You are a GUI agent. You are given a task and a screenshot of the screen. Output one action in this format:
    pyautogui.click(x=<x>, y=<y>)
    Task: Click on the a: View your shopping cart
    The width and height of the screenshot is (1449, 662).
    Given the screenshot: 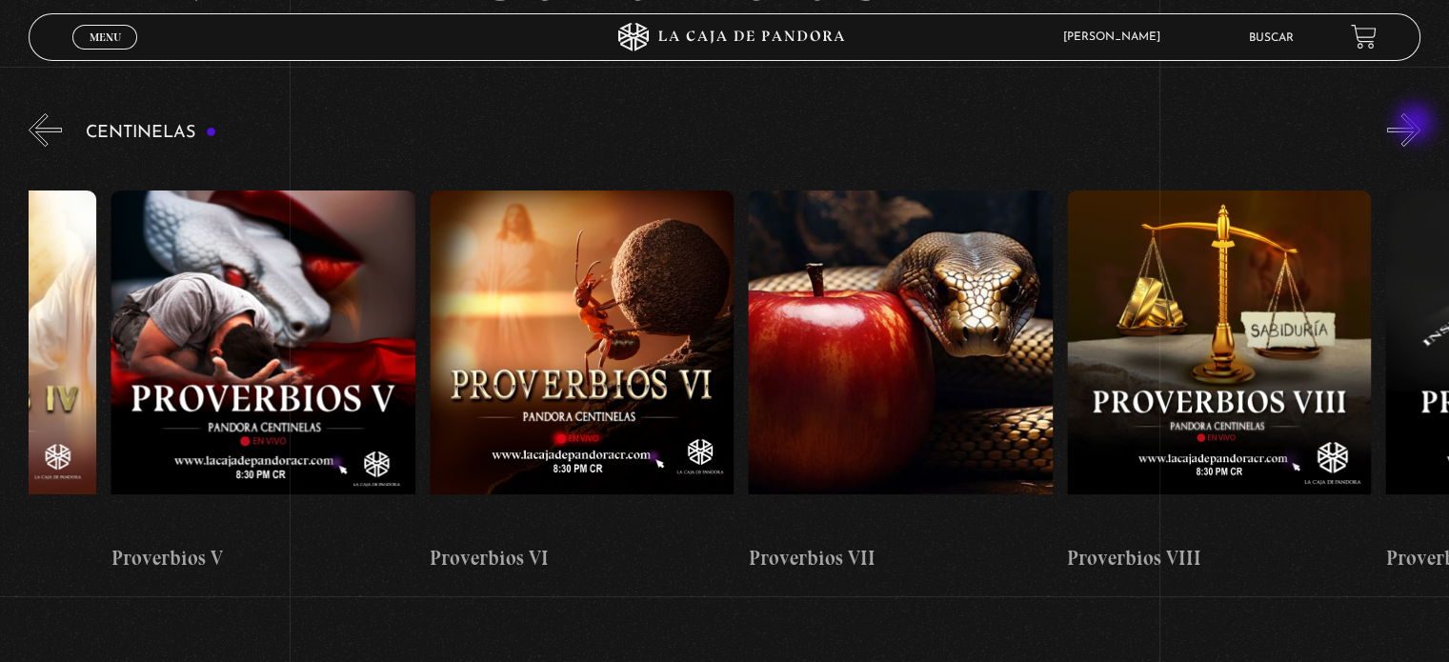 What is the action you would take?
    pyautogui.click(x=1363, y=36)
    